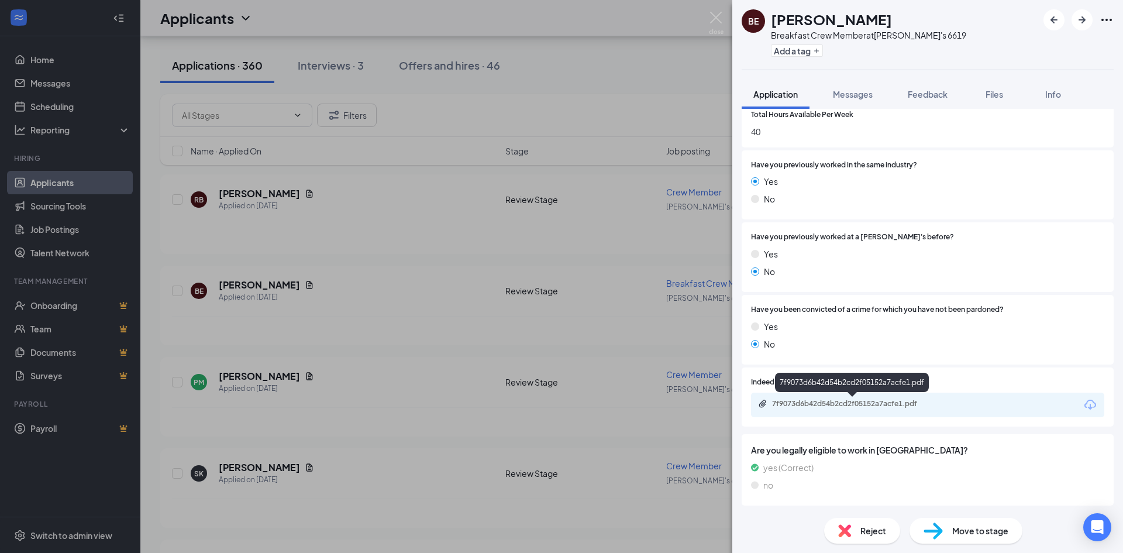  I want to click on svg: Download, so click(1090, 405).